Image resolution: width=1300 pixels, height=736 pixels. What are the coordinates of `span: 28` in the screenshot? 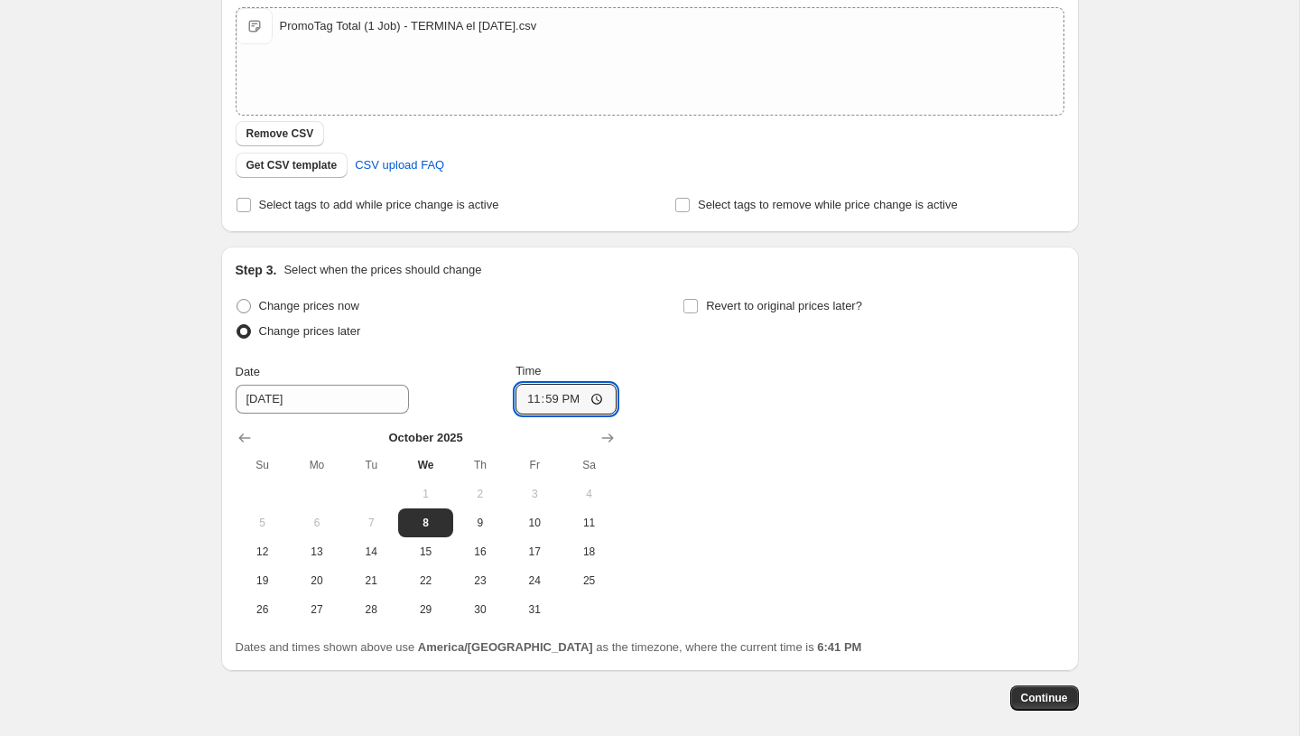 It's located at (371, 609).